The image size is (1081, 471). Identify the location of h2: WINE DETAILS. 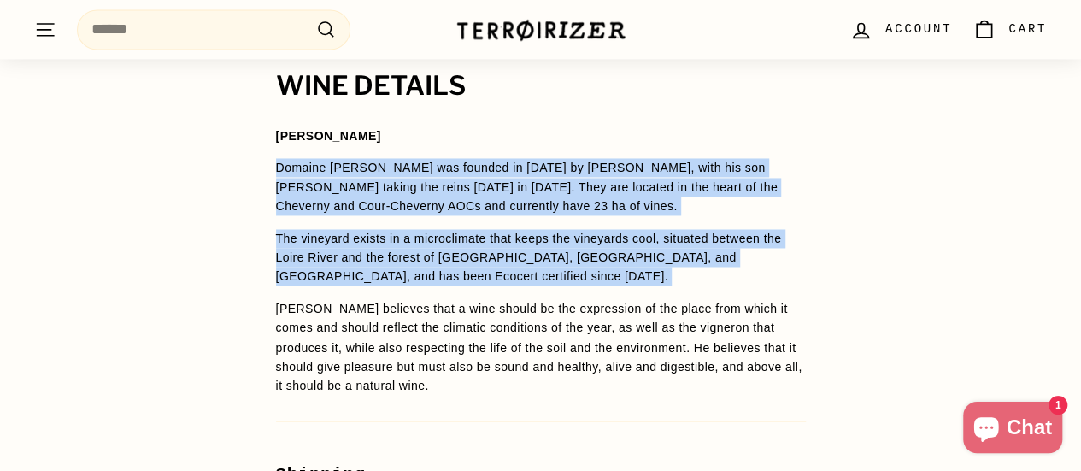
(541, 86).